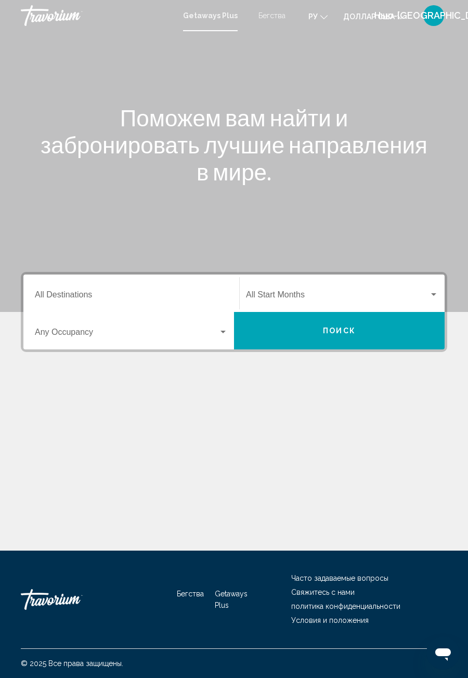 The image size is (468, 678). I want to click on font: доллар США, so click(368, 17).